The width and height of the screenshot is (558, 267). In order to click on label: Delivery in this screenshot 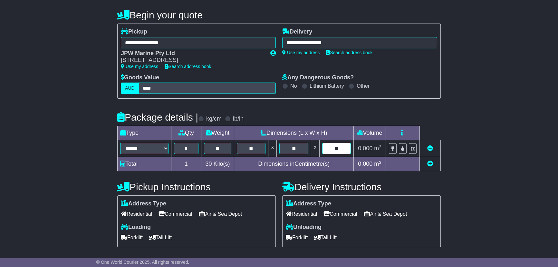, I will do `click(297, 32)`.